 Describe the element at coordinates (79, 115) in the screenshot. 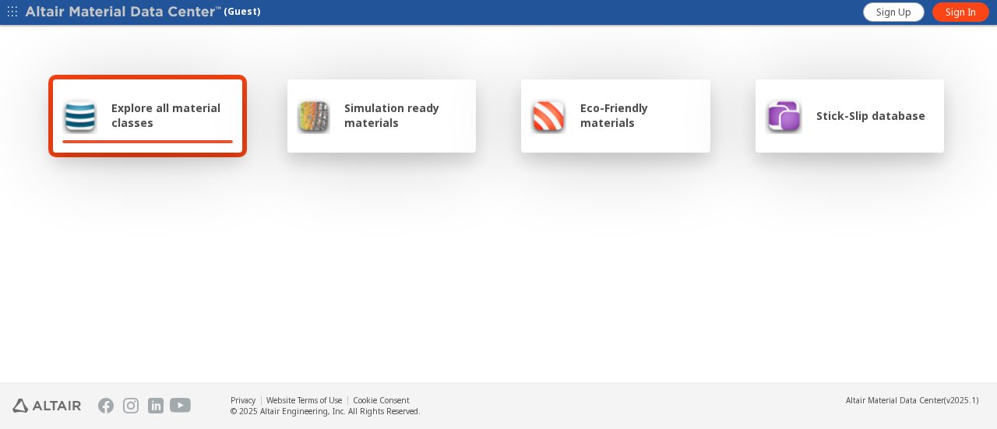

I see `img: Explore all material classes` at that location.